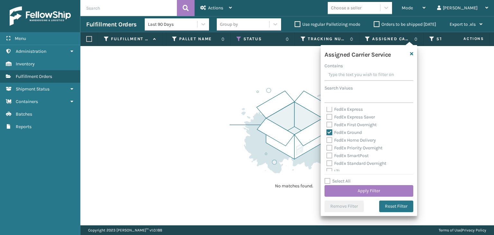 Image resolution: width=494 pixels, height=235 pixels. I want to click on div: Last 90 Days, so click(173, 24).